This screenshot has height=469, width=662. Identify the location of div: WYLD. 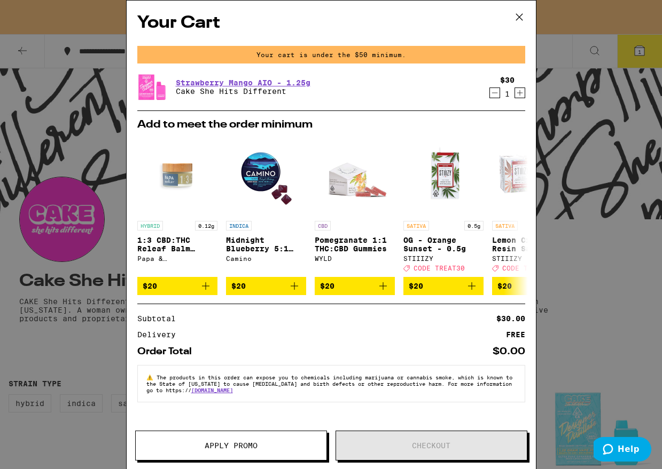
(355, 258).